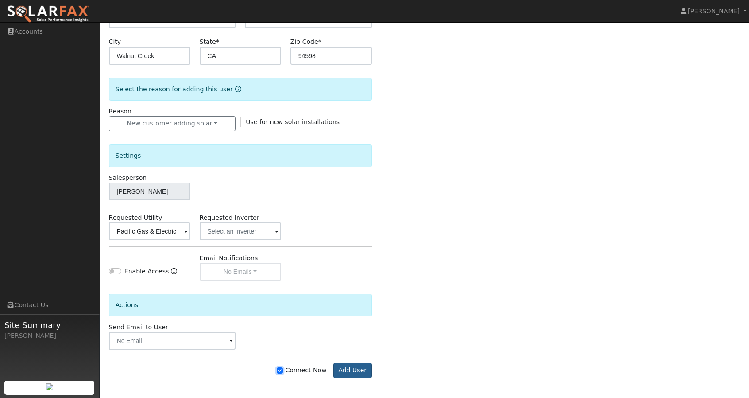  Describe the element at coordinates (150, 231) in the screenshot. I see `input: Select a Utility` at that location.